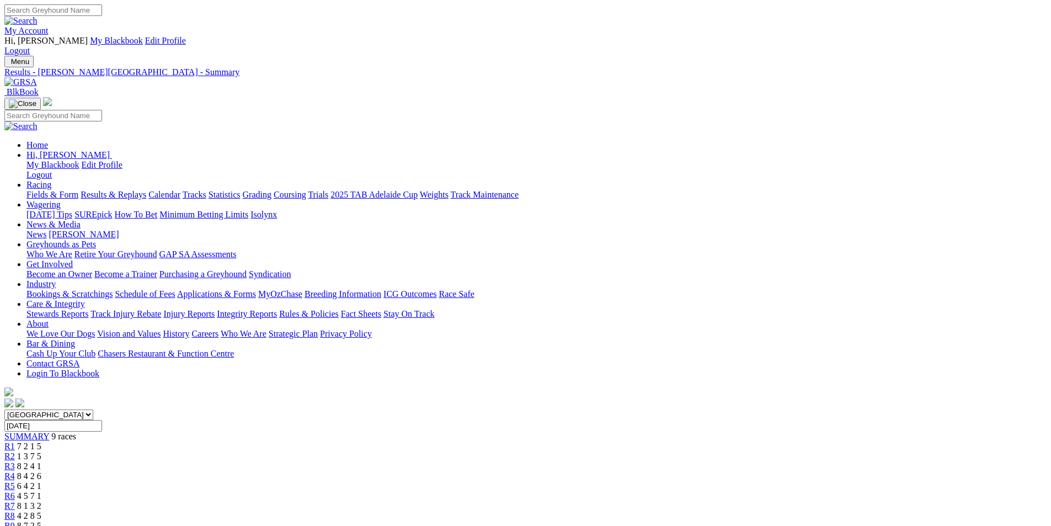 The image size is (1051, 526). Describe the element at coordinates (189, 313) in the screenshot. I see `a: Injury Reports` at that location.